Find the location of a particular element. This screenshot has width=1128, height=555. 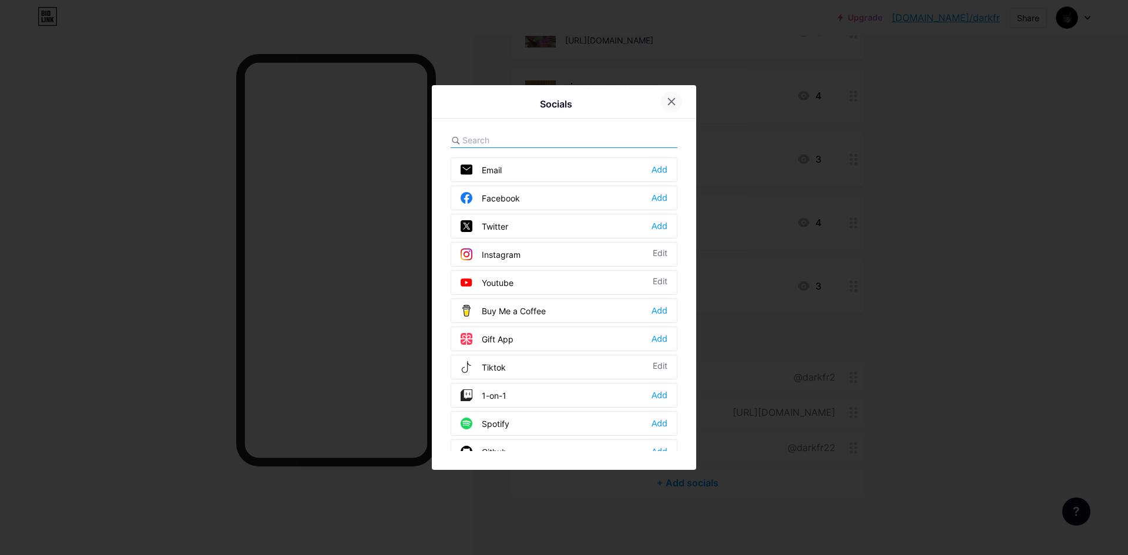

input: Search is located at coordinates (527, 140).